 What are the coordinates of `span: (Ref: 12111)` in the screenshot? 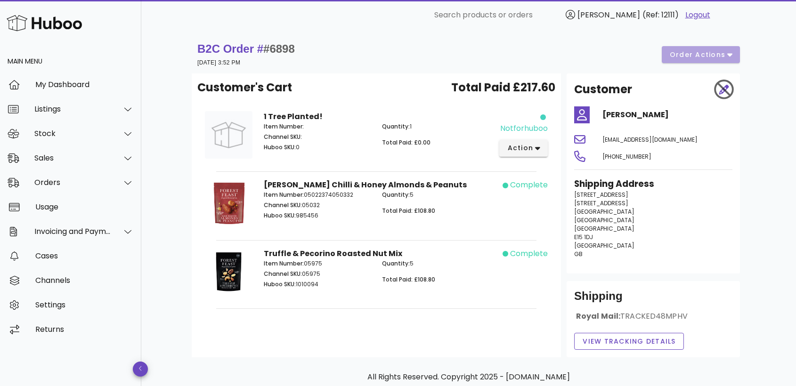 It's located at (660, 15).